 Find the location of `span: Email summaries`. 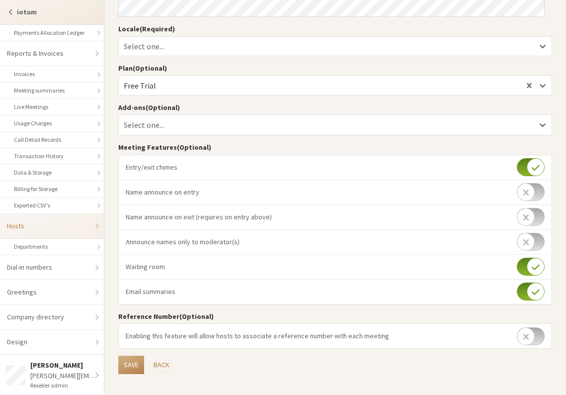

span: Email summaries is located at coordinates (151, 291).